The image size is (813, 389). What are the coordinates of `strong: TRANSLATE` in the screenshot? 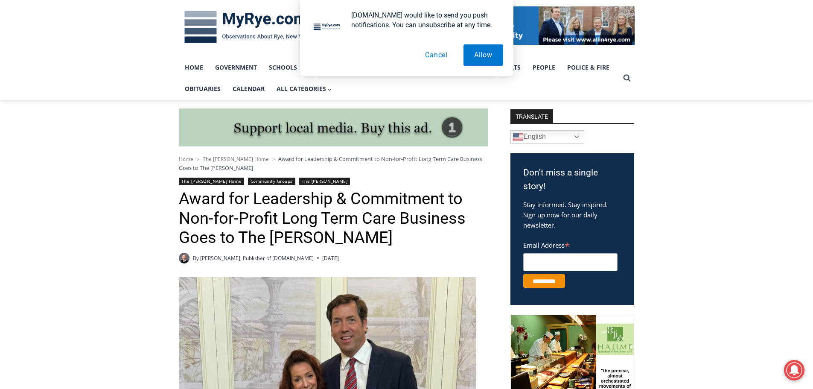 It's located at (532, 116).